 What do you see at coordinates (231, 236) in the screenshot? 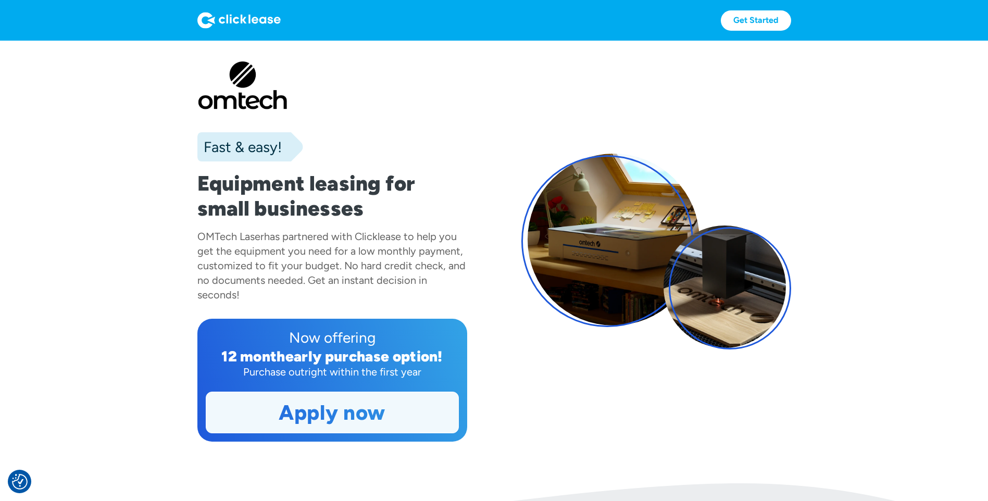
I see `div: OMTech Laser` at bounding box center [231, 236].